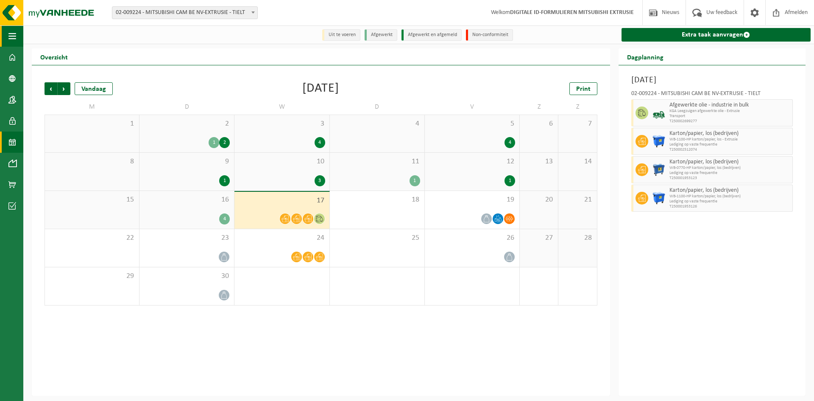 This screenshot has width=814, height=401. I want to click on strong: DIGITALE ID-FORMULIEREN MITSUBISHI EXTRUSIE, so click(572, 12).